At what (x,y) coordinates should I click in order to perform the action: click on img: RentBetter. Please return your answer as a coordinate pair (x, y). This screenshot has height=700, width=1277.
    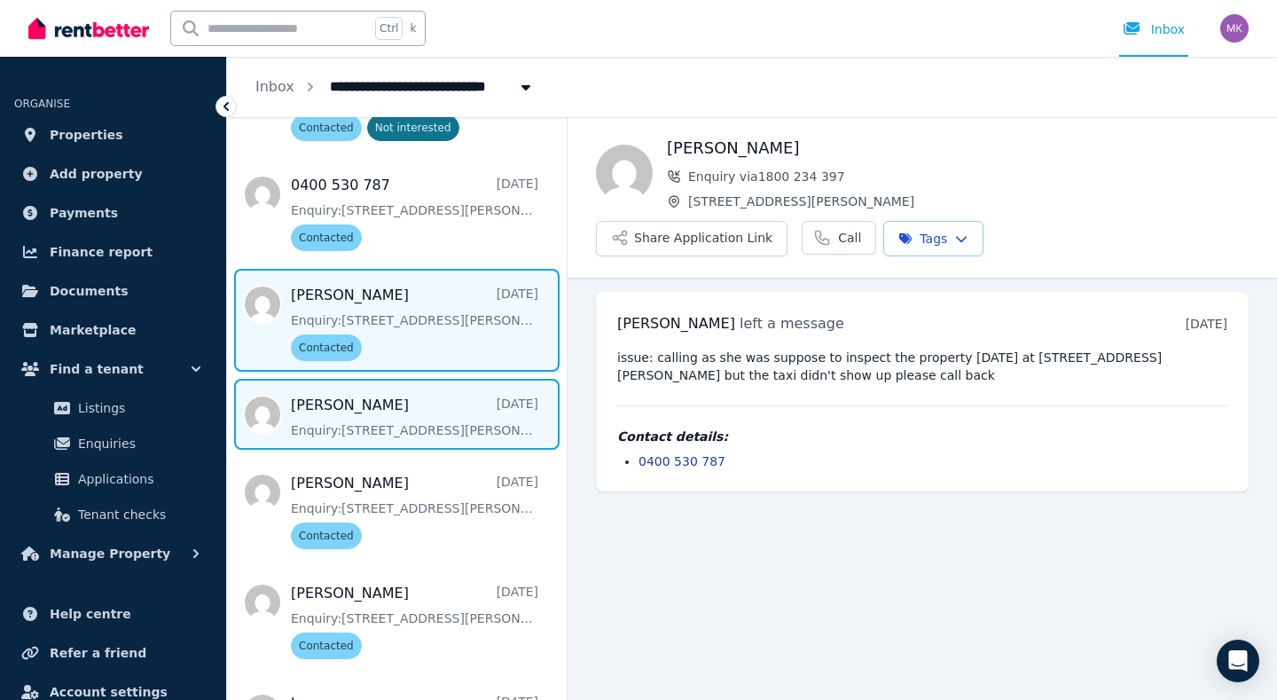
    Looking at the image, I should click on (89, 28).